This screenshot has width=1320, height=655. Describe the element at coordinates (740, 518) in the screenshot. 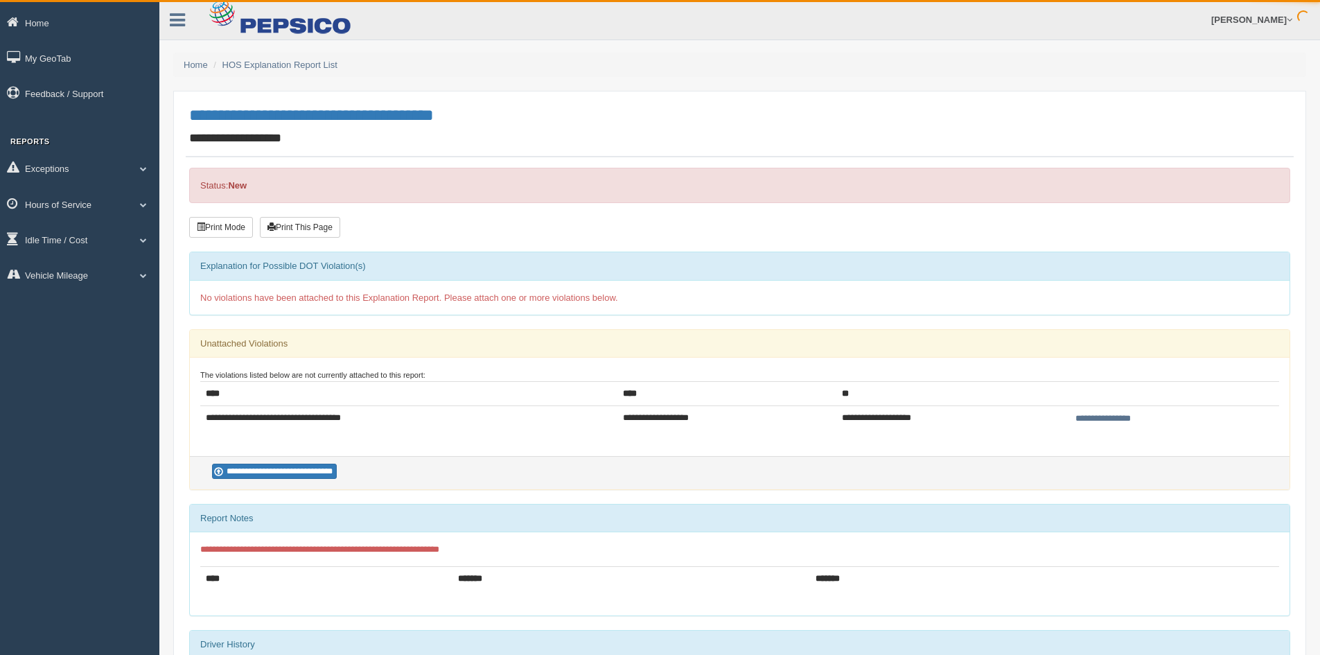

I see `div: Report Notes` at that location.